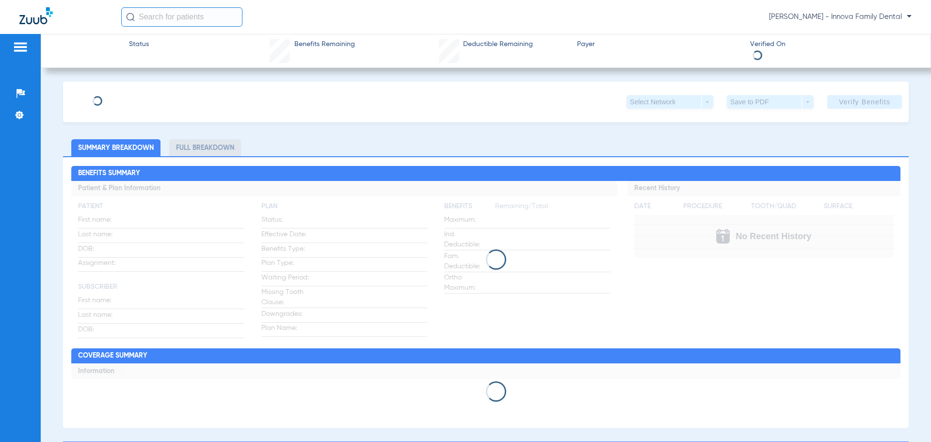 The width and height of the screenshot is (931, 442). I want to click on span: Benefits Remaining, so click(324, 44).